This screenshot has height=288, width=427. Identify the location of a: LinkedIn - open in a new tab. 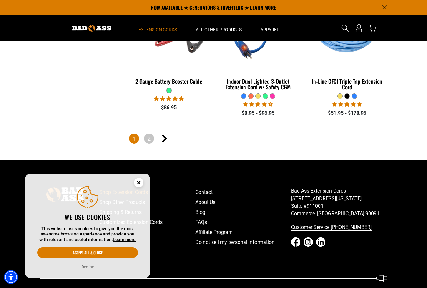
(321, 242).